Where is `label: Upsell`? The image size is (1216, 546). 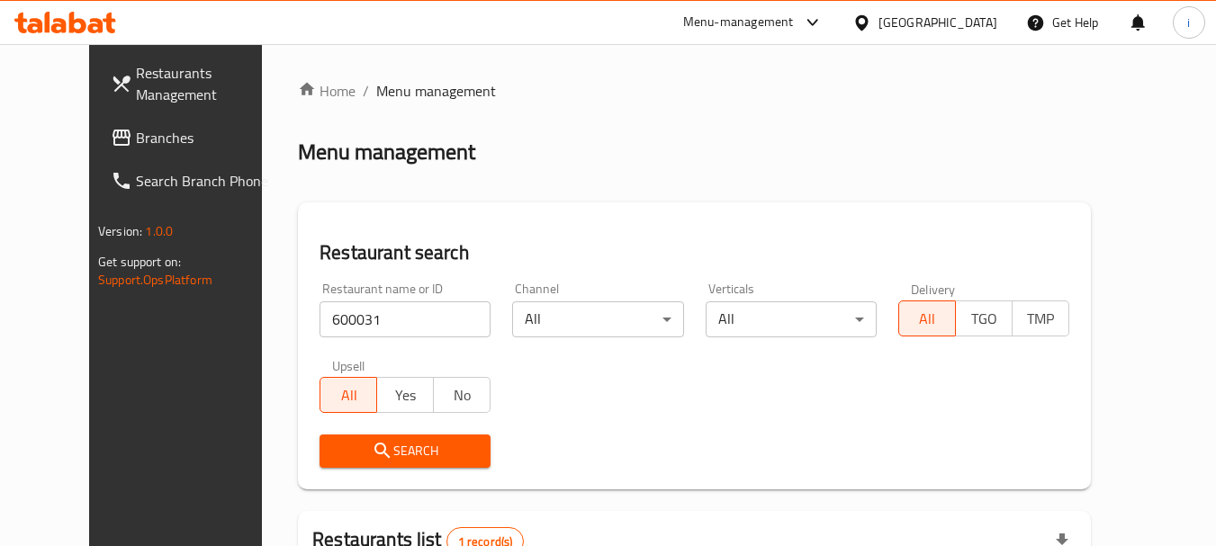
label: Upsell is located at coordinates (348, 365).